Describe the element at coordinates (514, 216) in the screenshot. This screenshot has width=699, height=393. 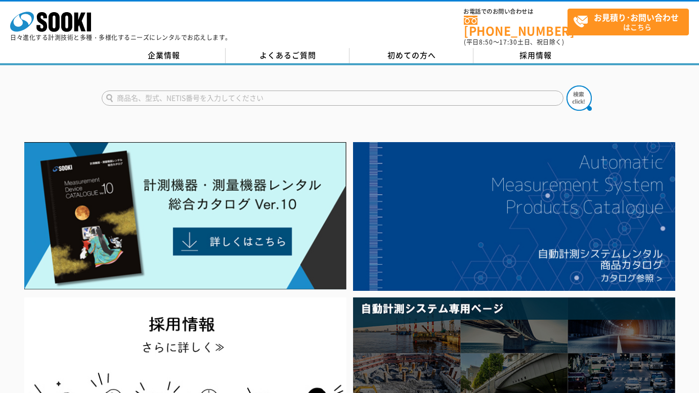
I see `img: 自動計測システムカタログ` at that location.